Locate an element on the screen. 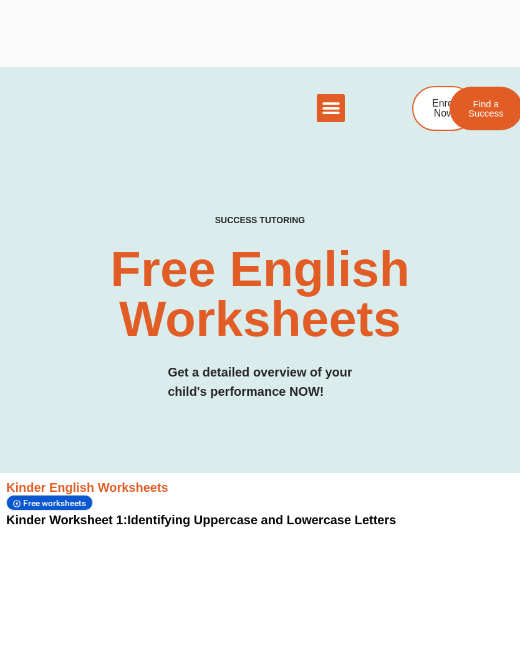  a: Enrol Now is located at coordinates (443, 108).